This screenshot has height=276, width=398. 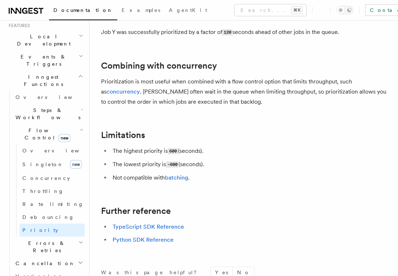 What do you see at coordinates (52, 217) in the screenshot?
I see `a: Debouncing` at bounding box center [52, 217].